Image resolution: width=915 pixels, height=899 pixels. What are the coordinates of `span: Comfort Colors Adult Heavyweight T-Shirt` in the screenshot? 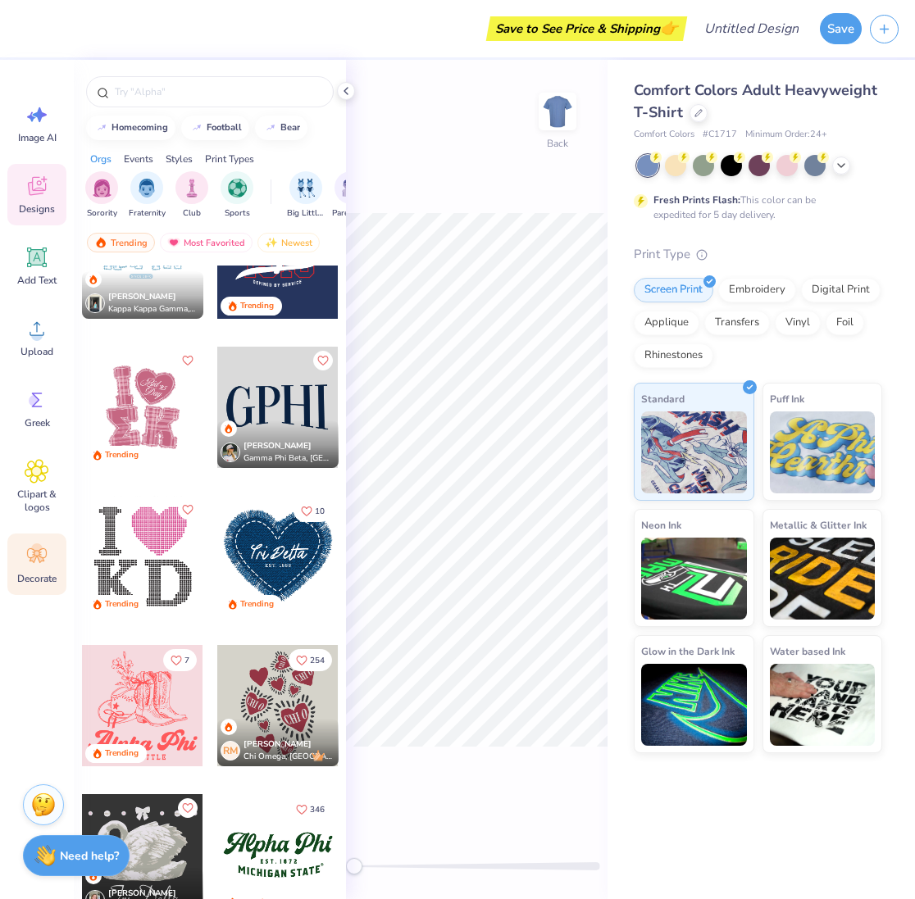 It's located at (755, 101).